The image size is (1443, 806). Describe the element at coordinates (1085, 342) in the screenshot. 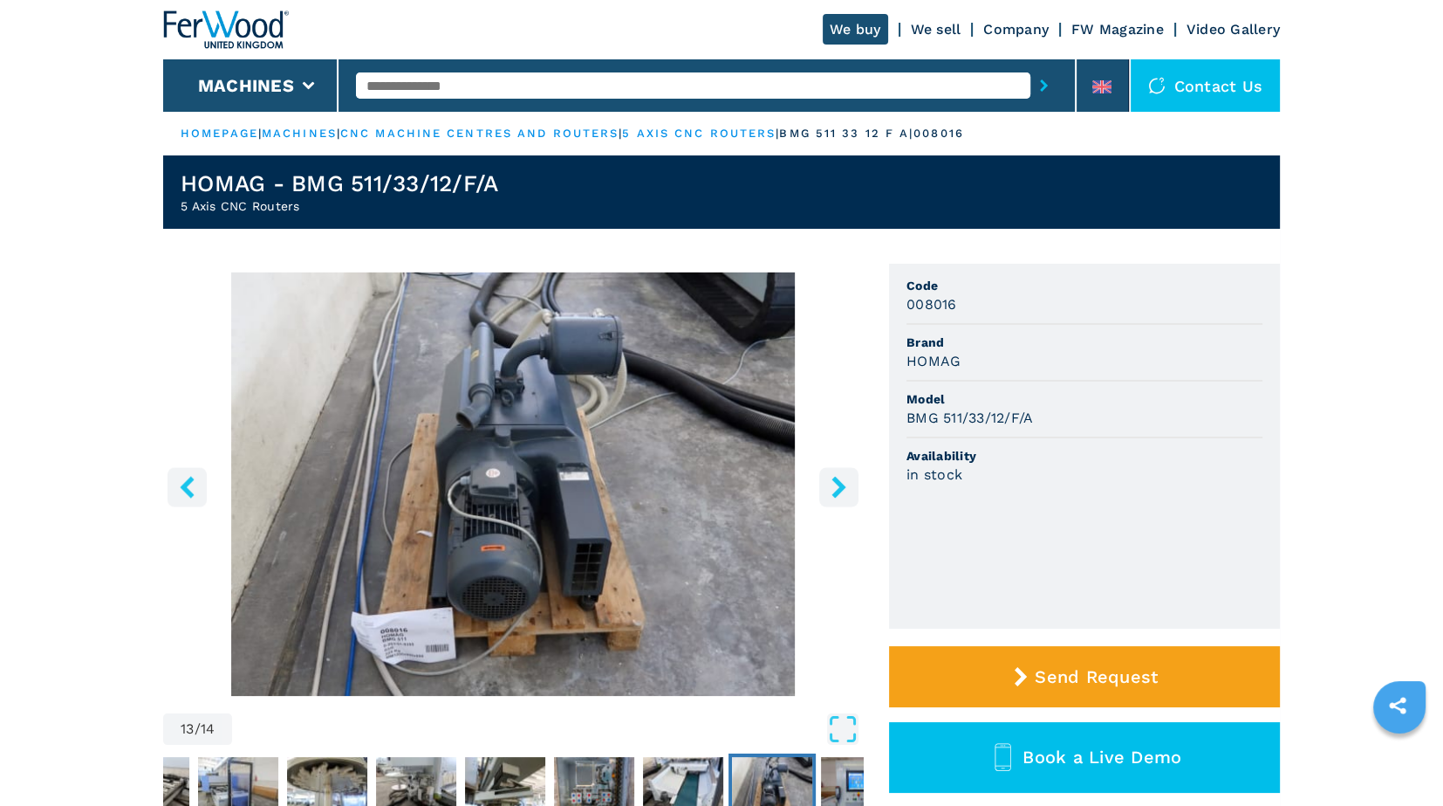

I see `span: Brand` at that location.